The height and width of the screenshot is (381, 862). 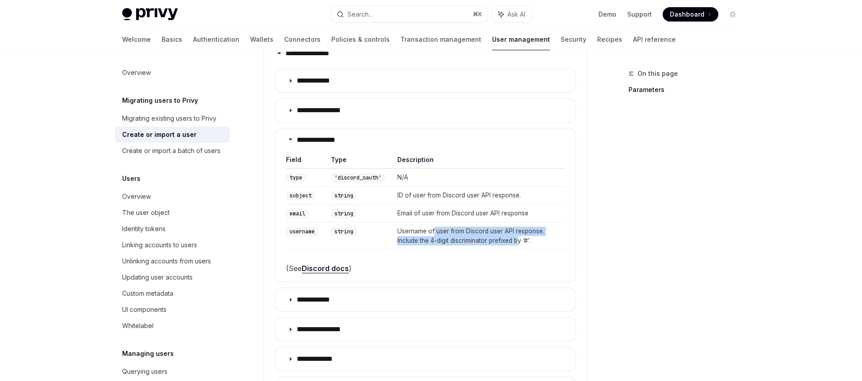 I want to click on code: type, so click(x=296, y=178).